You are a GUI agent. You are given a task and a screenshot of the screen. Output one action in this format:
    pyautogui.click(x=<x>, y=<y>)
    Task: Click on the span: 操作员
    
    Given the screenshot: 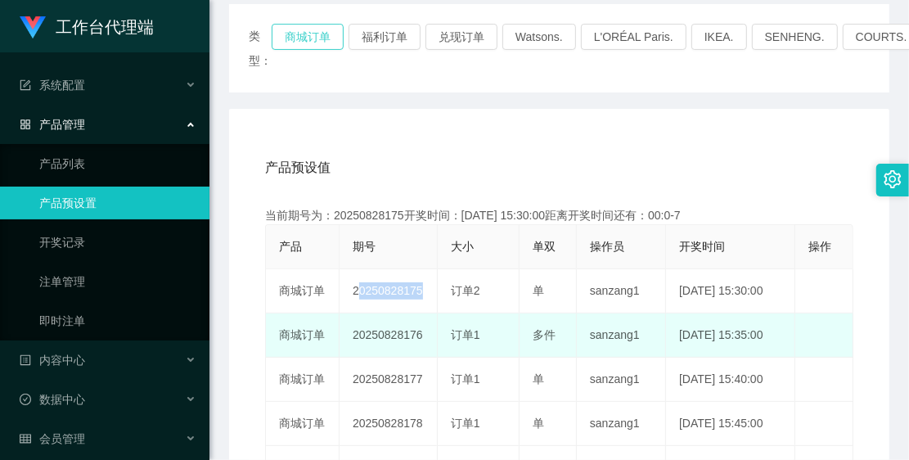 What is the action you would take?
    pyautogui.click(x=607, y=246)
    